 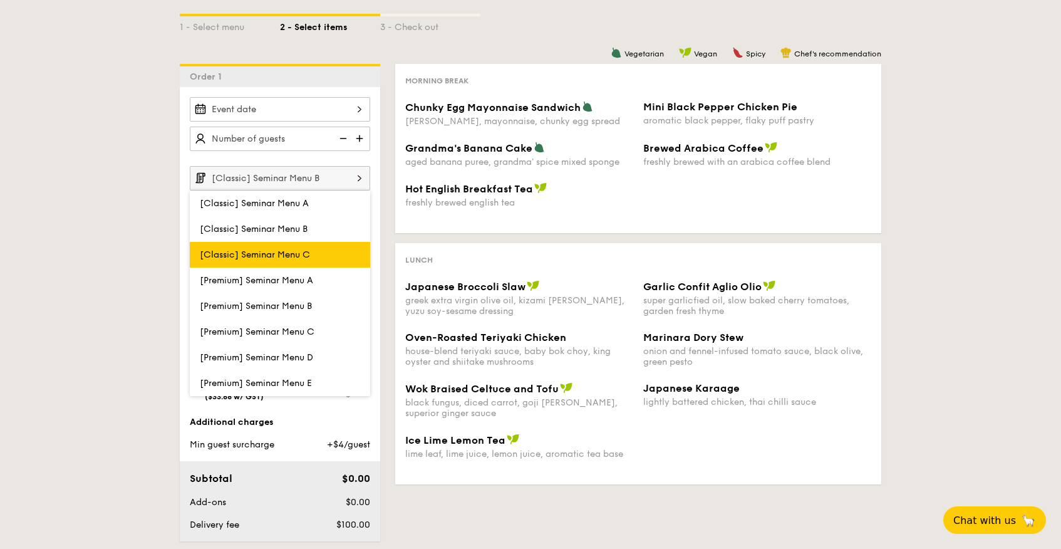 What do you see at coordinates (353, 524) in the screenshot?
I see `span: $100.00` at bounding box center [353, 524].